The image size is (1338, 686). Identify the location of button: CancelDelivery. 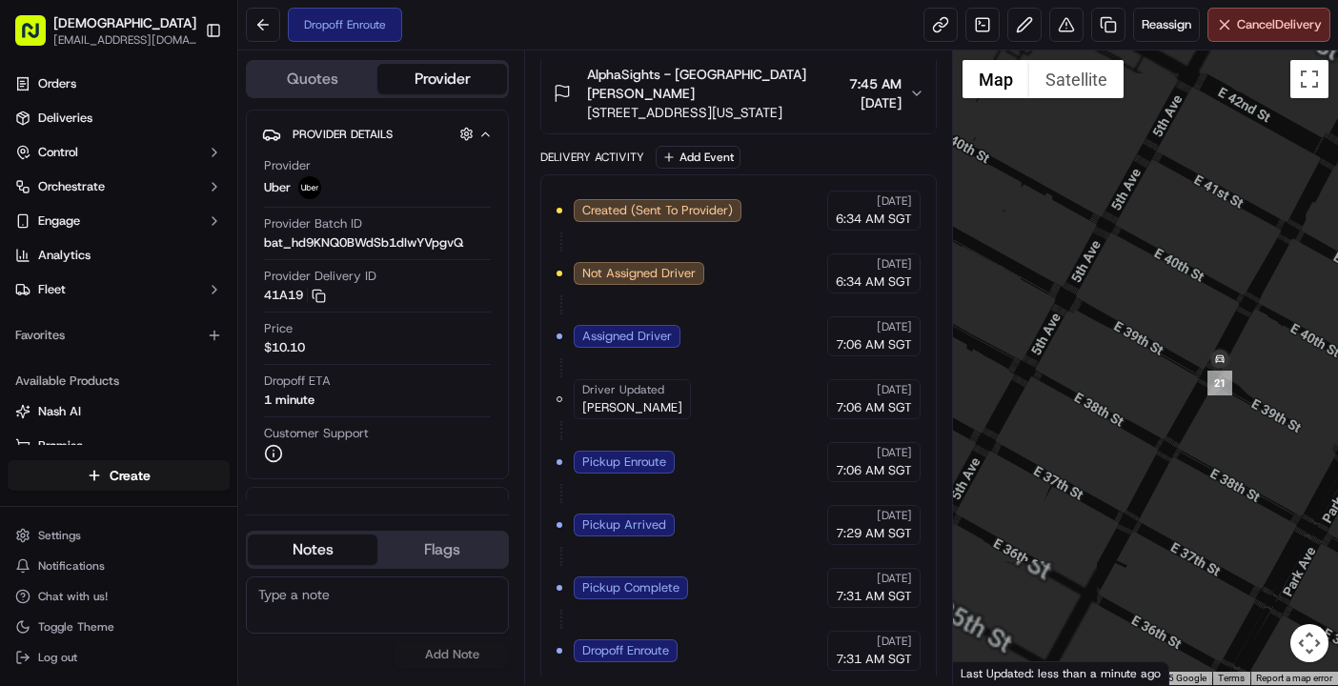
(1268, 25).